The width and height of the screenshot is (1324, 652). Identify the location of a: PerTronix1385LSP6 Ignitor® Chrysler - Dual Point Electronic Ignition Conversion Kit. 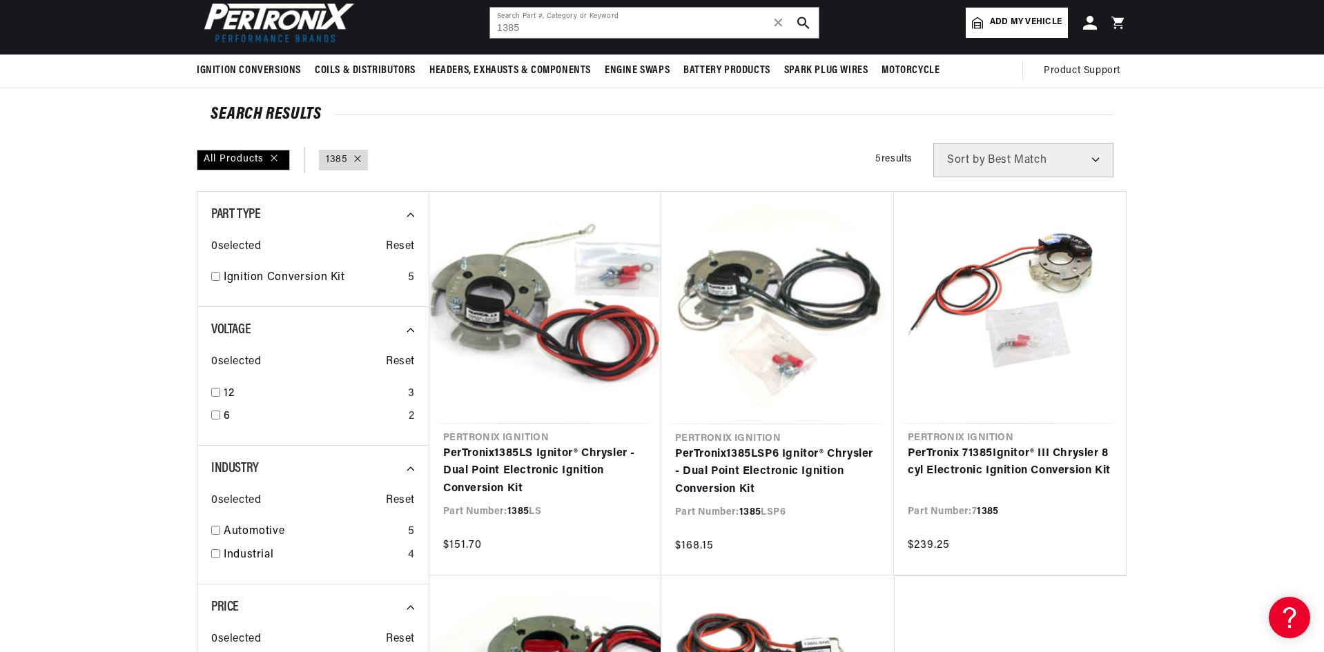
(777, 472).